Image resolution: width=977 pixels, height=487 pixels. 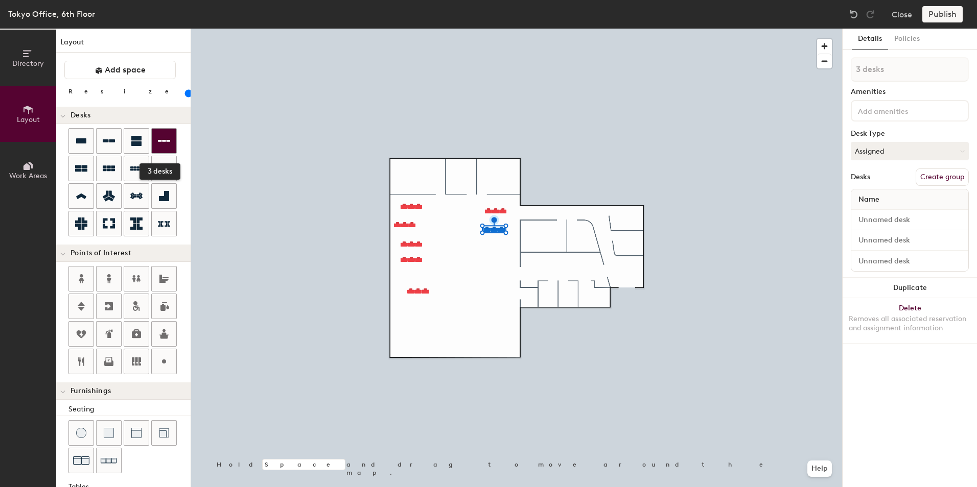 What do you see at coordinates (81, 433) in the screenshot?
I see `img: Stool` at bounding box center [81, 433].